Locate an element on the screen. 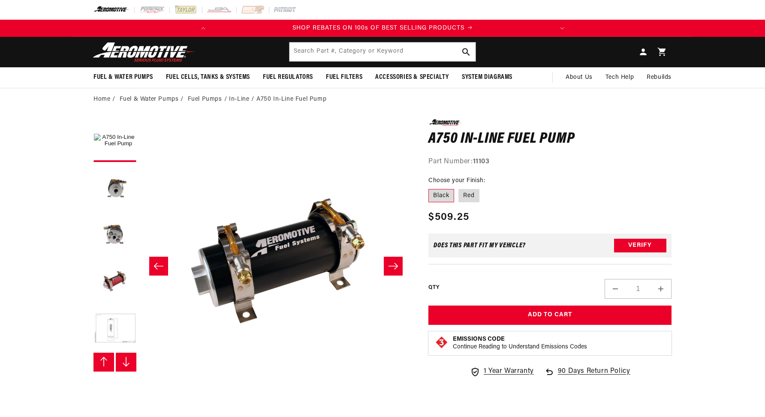 The width and height of the screenshot is (765, 417). img: Emissions code is located at coordinates (442, 343).